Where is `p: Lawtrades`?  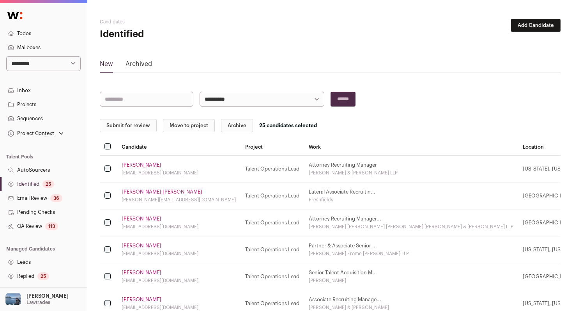 p: Lawtrades is located at coordinates (38, 302).